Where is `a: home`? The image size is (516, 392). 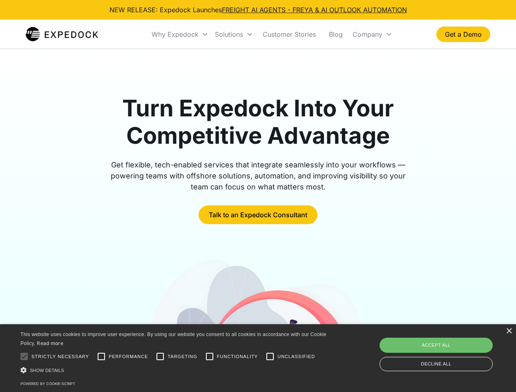 a: home is located at coordinates (62, 34).